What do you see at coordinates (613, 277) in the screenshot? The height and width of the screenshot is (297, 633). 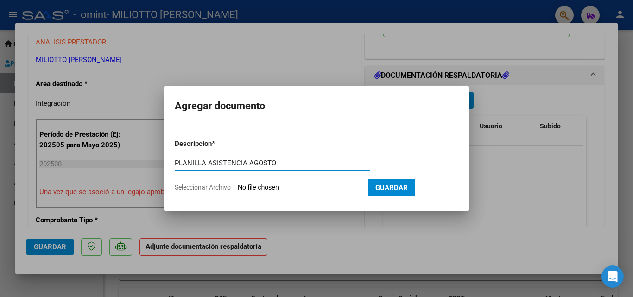 I see `div: Open Intercom Messenger` at bounding box center [613, 277].